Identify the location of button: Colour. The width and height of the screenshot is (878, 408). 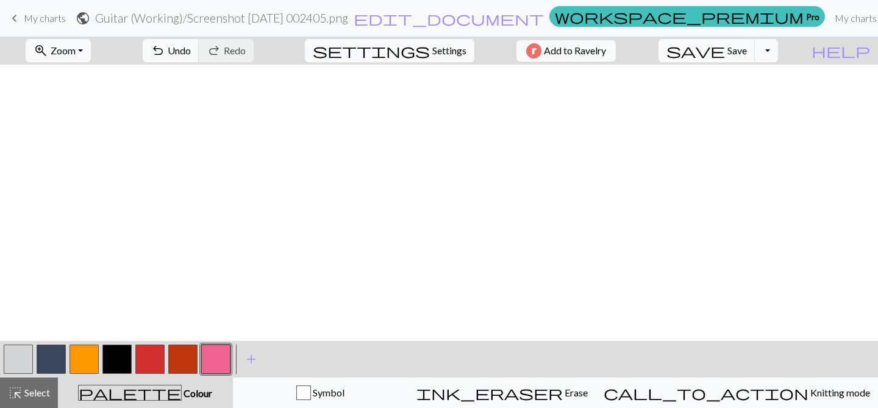
(145, 393).